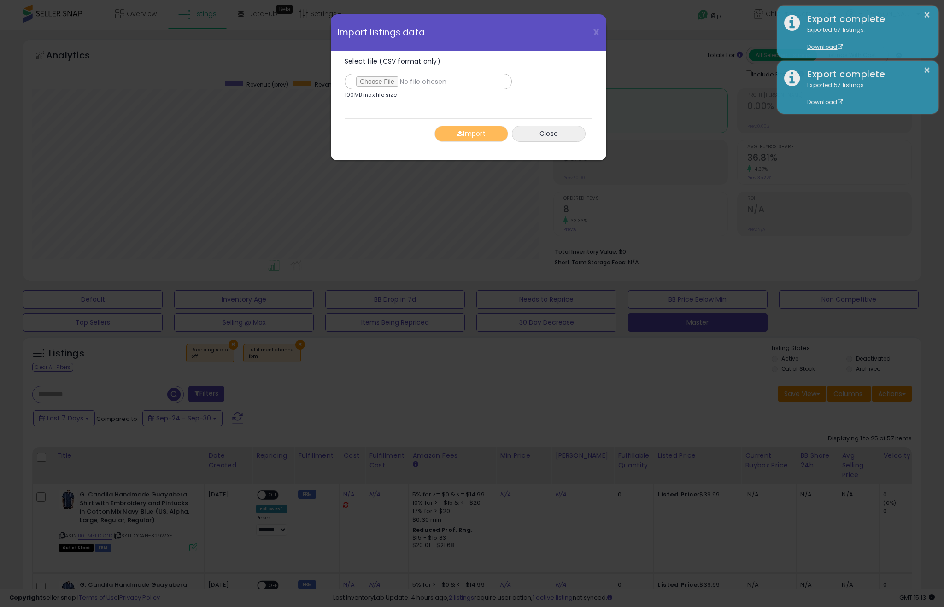 This screenshot has height=607, width=944. What do you see at coordinates (392, 61) in the screenshot?
I see `span: Select file (CSV format only)` at bounding box center [392, 61].